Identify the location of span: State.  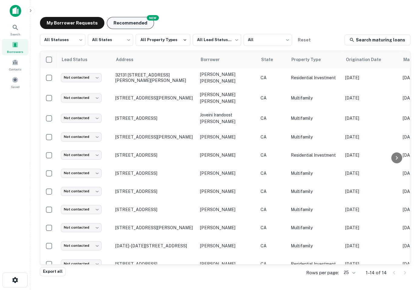
(271, 60).